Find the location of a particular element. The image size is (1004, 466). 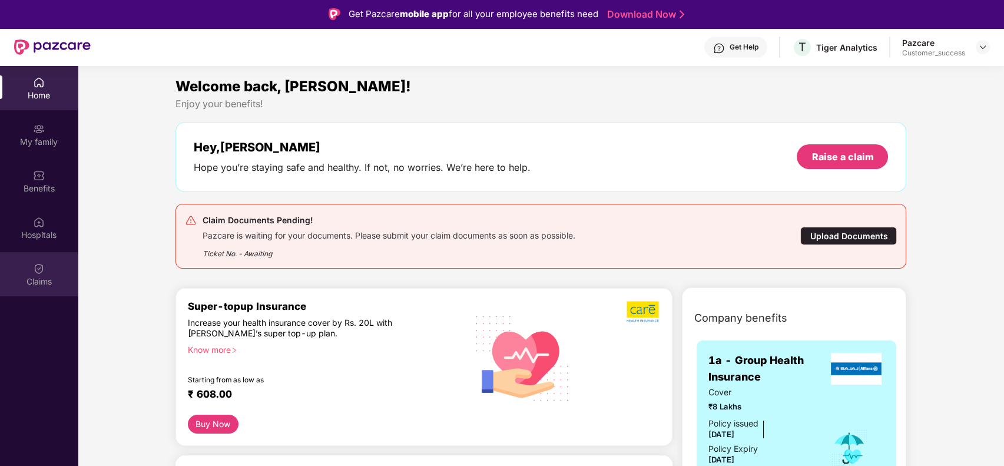

div: Claim Documents Pending! is located at coordinates (389, 220).